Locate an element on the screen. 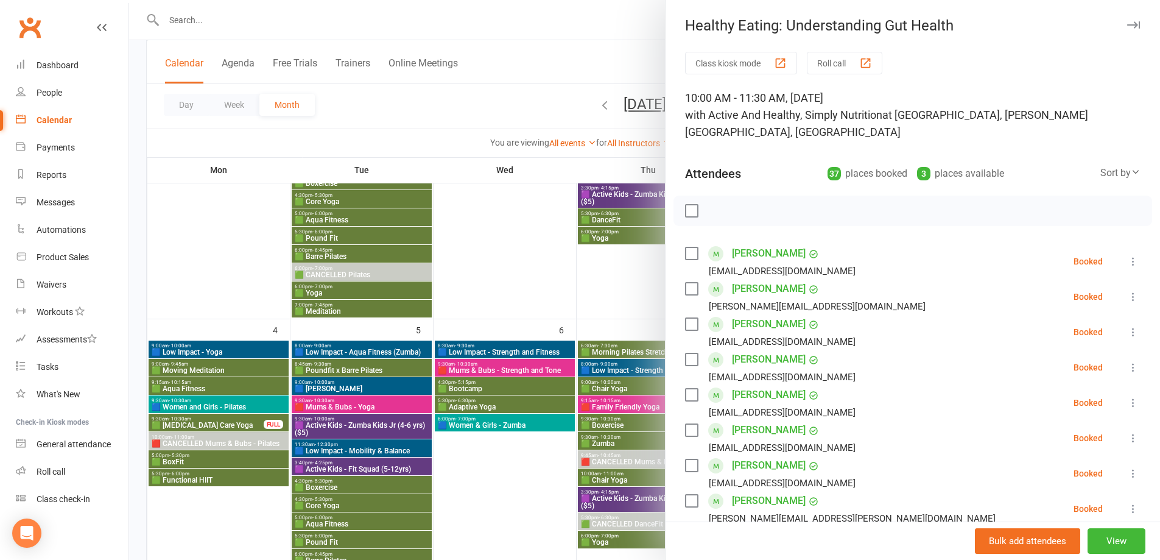 The width and height of the screenshot is (1160, 560). div: Automations is located at coordinates (61, 230).